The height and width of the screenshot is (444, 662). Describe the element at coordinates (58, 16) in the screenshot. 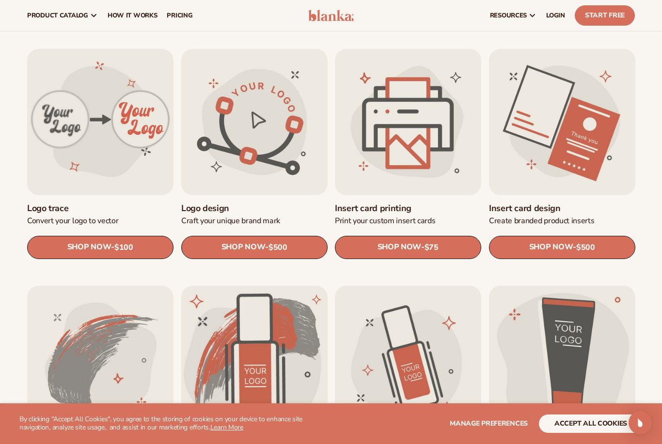

I see `span: product catalog` at that location.